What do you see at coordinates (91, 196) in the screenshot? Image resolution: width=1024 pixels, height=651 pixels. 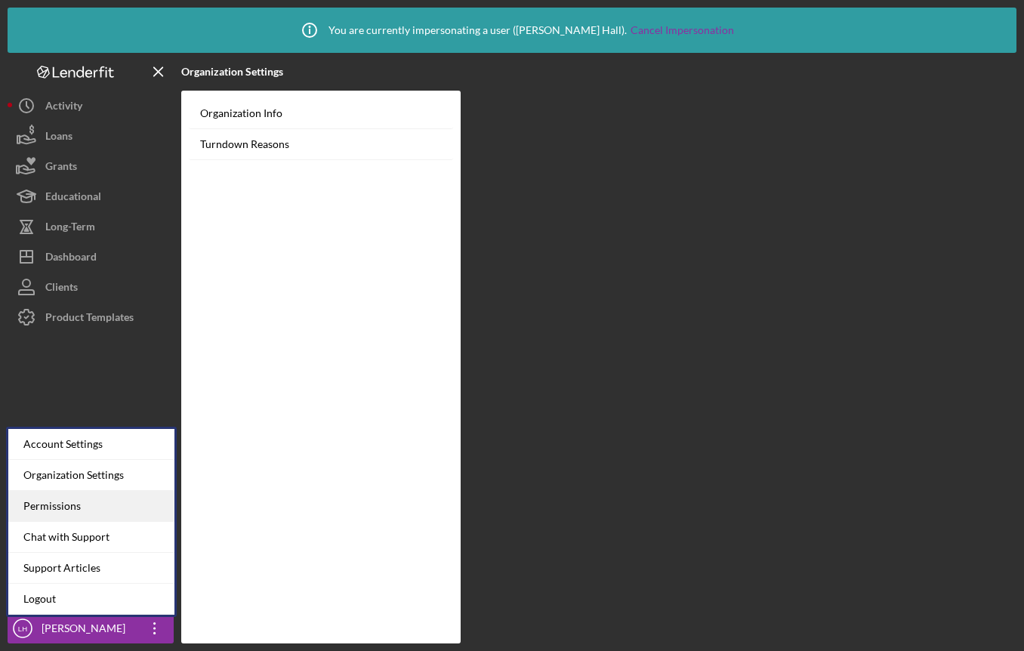 I see `button: Educational` at bounding box center [91, 196].